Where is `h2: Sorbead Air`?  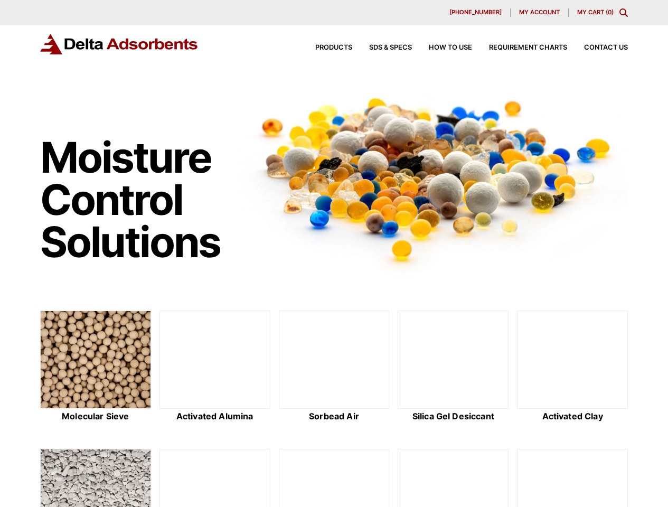
h2: Sorbead Air is located at coordinates (334, 416).